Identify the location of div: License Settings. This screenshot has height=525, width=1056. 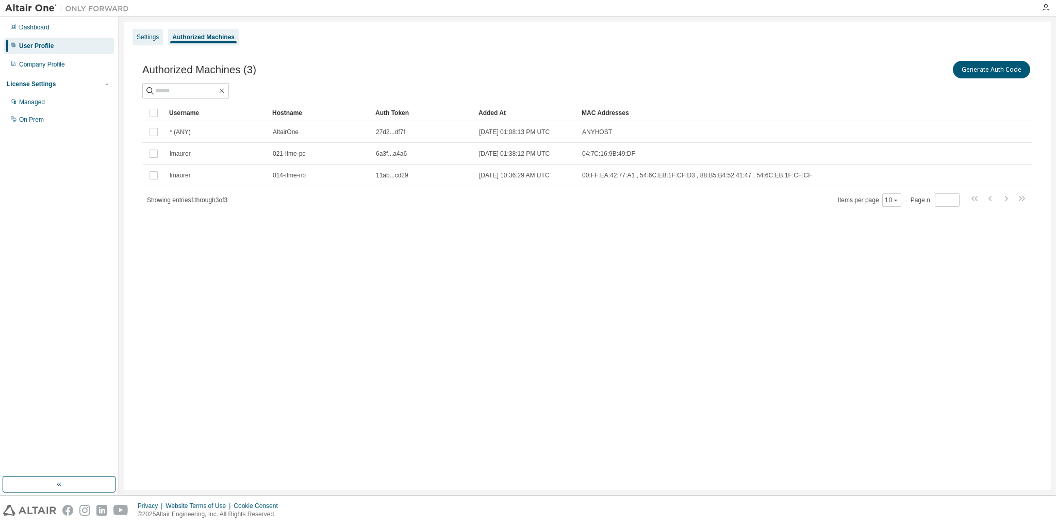
(31, 84).